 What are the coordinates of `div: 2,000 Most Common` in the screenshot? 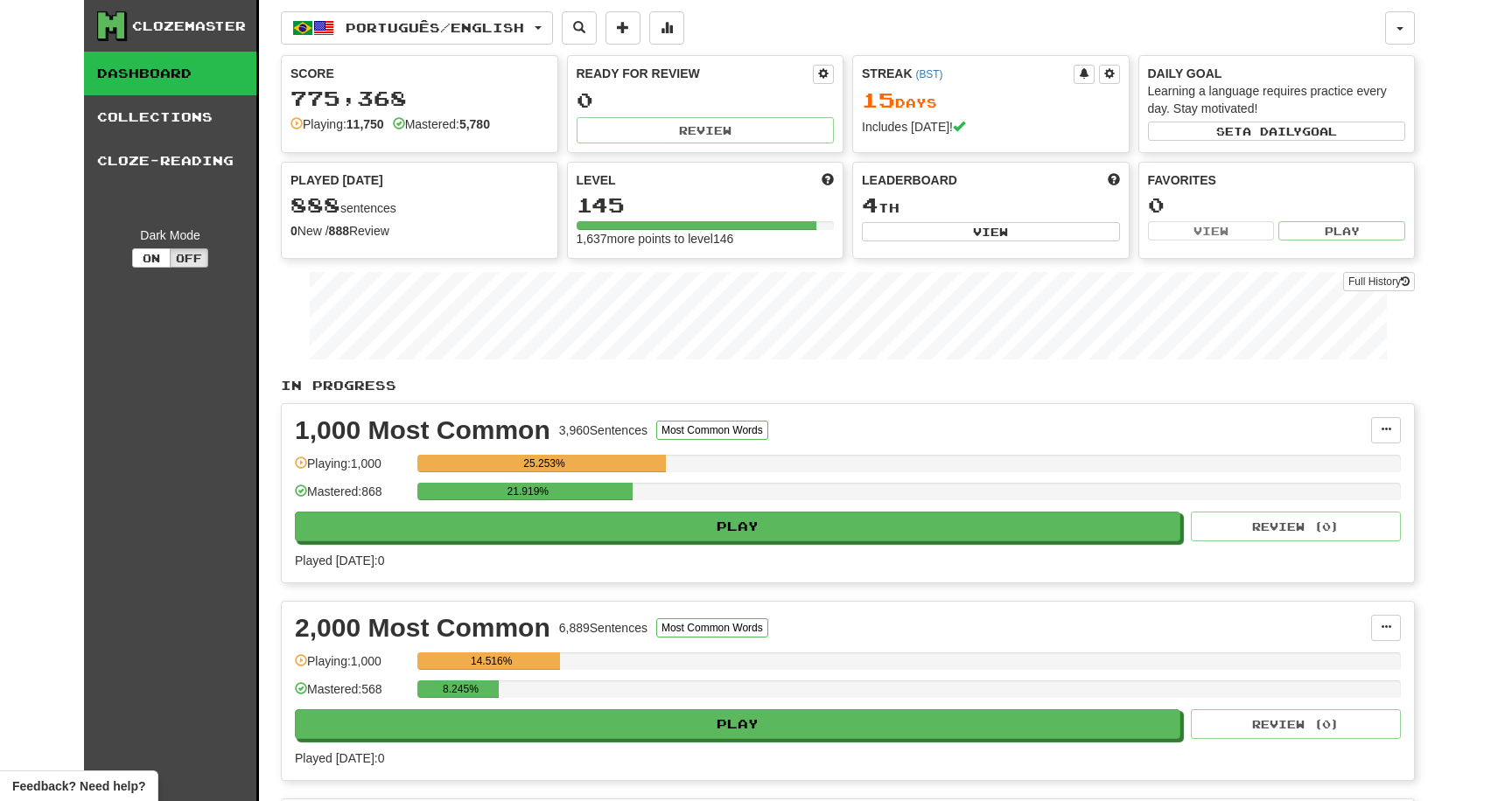 It's located at (422, 628).